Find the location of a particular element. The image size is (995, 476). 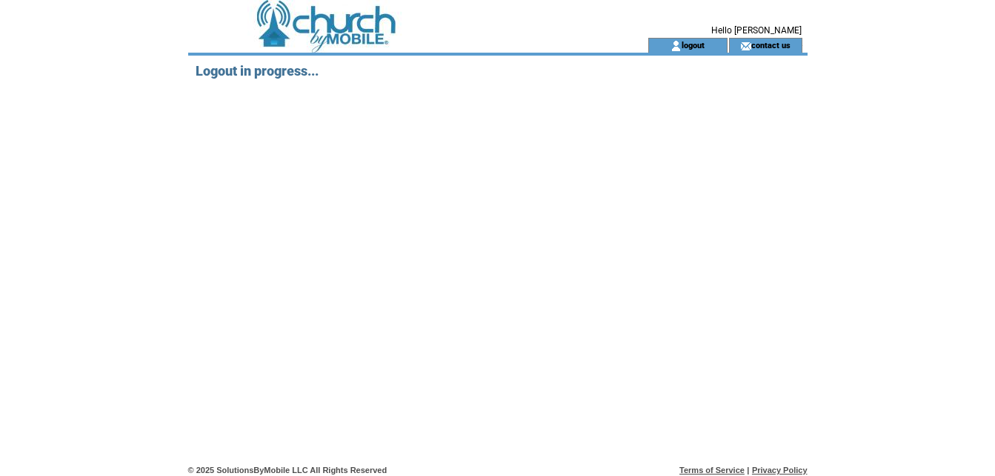

img: contact_us_icon.gif is located at coordinates (745, 46).